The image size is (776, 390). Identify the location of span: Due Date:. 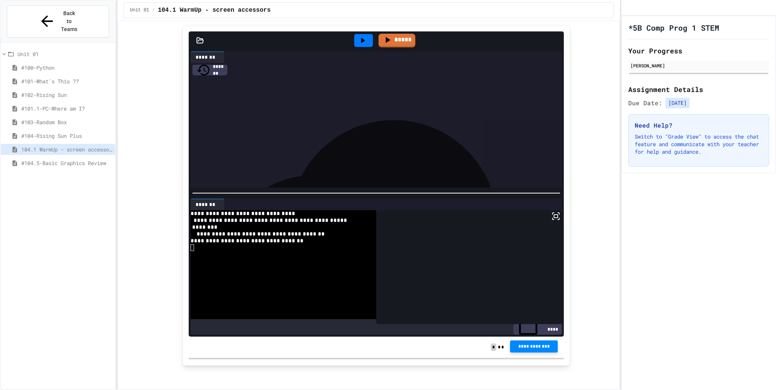
(645, 103).